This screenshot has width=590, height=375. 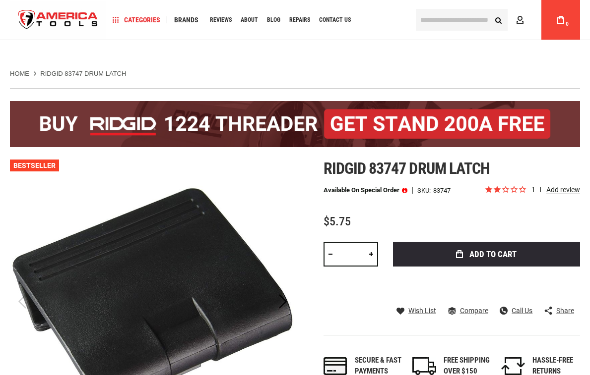 What do you see at coordinates (424, 366) in the screenshot?
I see `img: shipping` at bounding box center [424, 366].